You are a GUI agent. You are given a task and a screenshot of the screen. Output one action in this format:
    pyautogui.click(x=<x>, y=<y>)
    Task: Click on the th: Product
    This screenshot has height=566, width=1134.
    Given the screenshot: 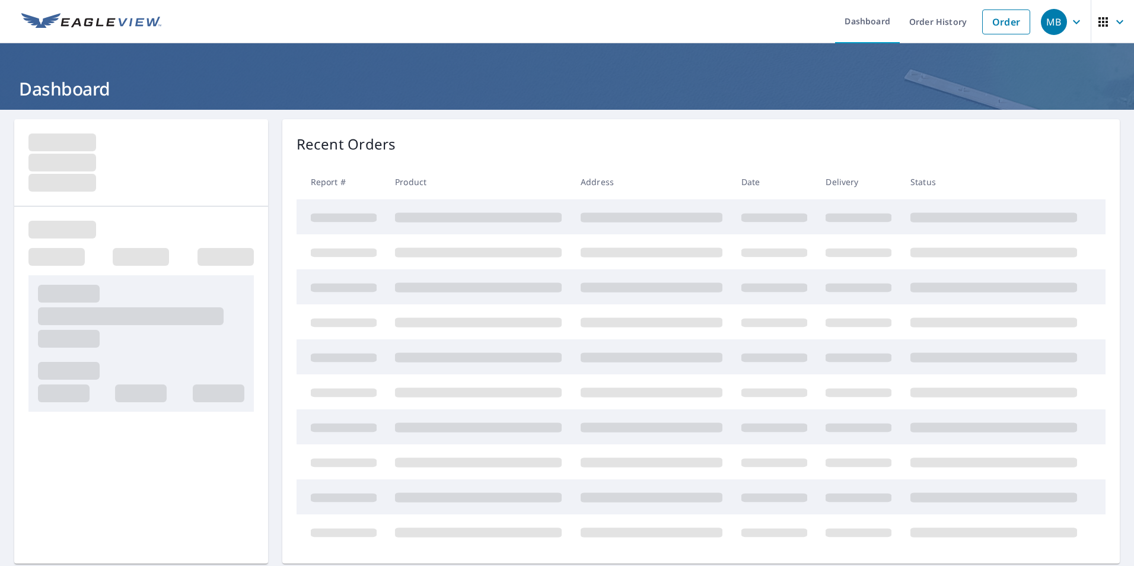 What is the action you would take?
    pyautogui.click(x=478, y=182)
    